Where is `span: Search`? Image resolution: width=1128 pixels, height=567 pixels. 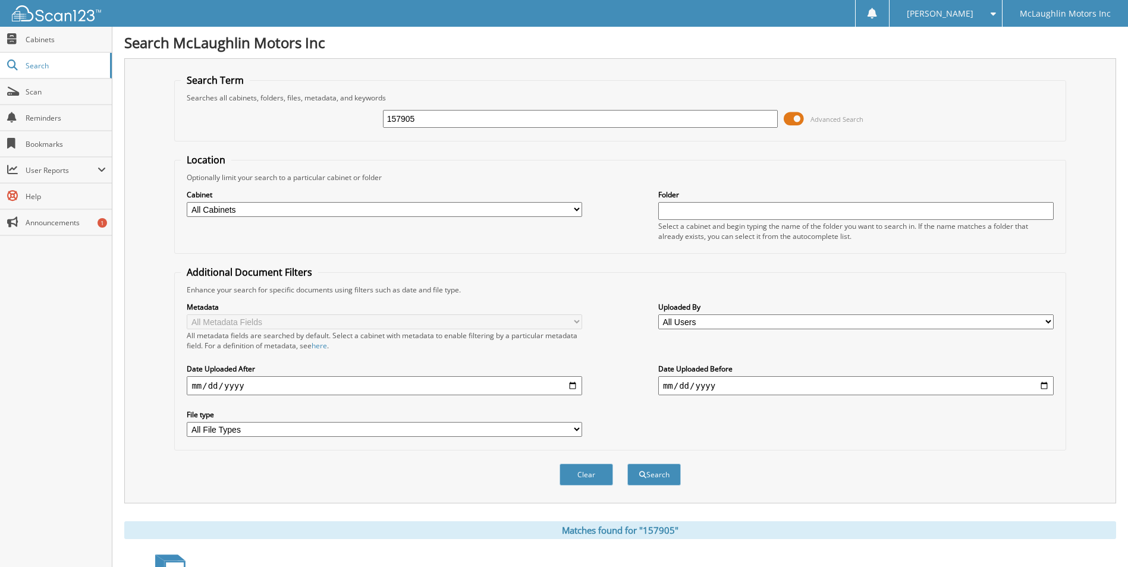 span: Search is located at coordinates (65, 65).